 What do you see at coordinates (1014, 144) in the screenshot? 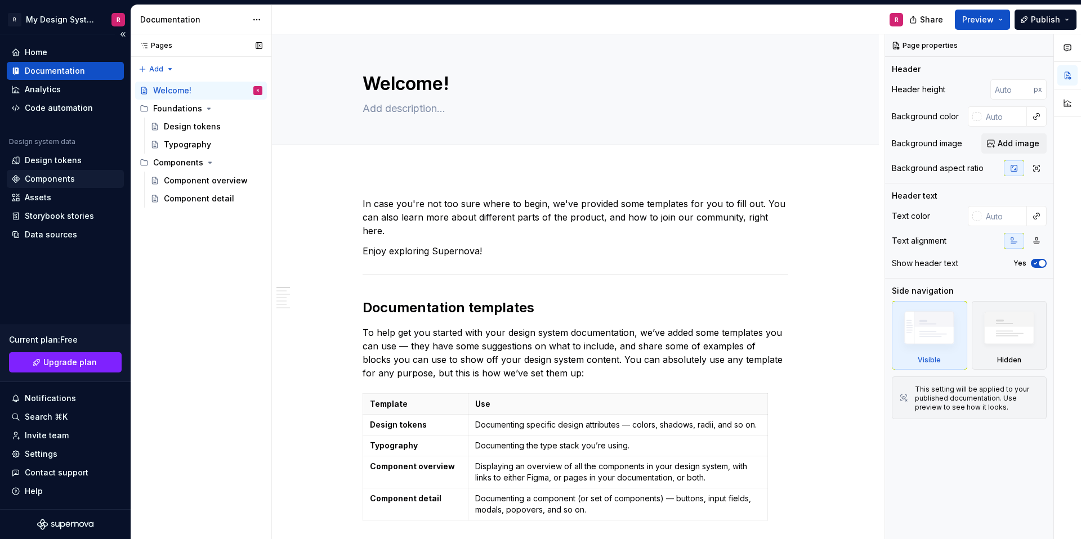
I see `button: Add image` at bounding box center [1014, 144].